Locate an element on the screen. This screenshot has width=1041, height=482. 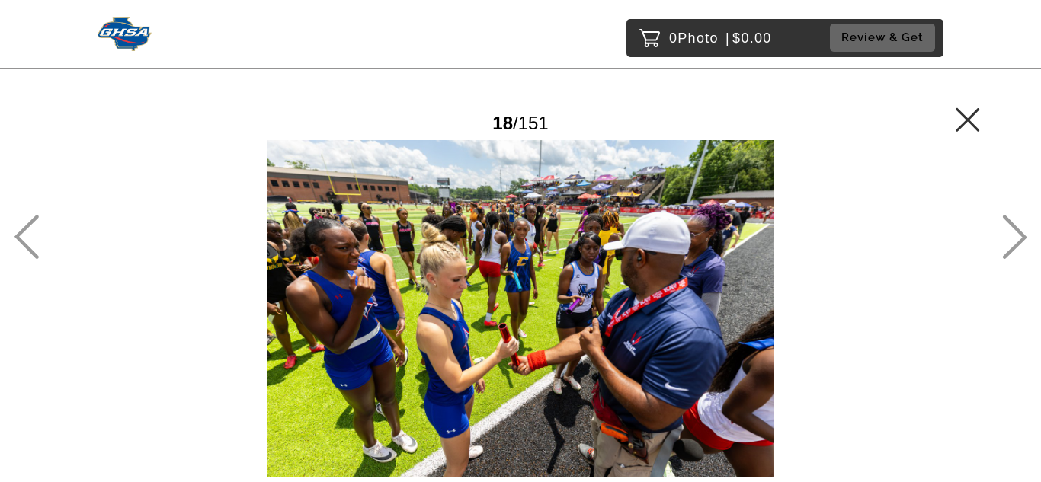
button: Review & Get is located at coordinates (883, 37).